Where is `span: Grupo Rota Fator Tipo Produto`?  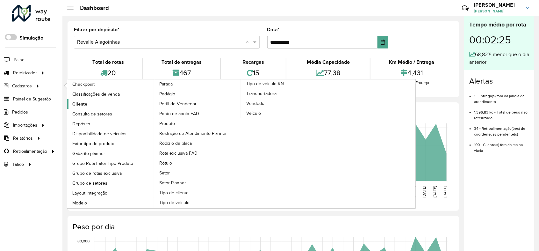 span: Grupo Rota Fator Tipo Produto is located at coordinates (103, 163).